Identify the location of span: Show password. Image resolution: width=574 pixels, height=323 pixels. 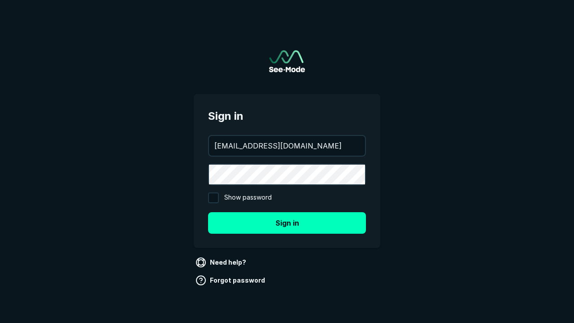
(248, 198).